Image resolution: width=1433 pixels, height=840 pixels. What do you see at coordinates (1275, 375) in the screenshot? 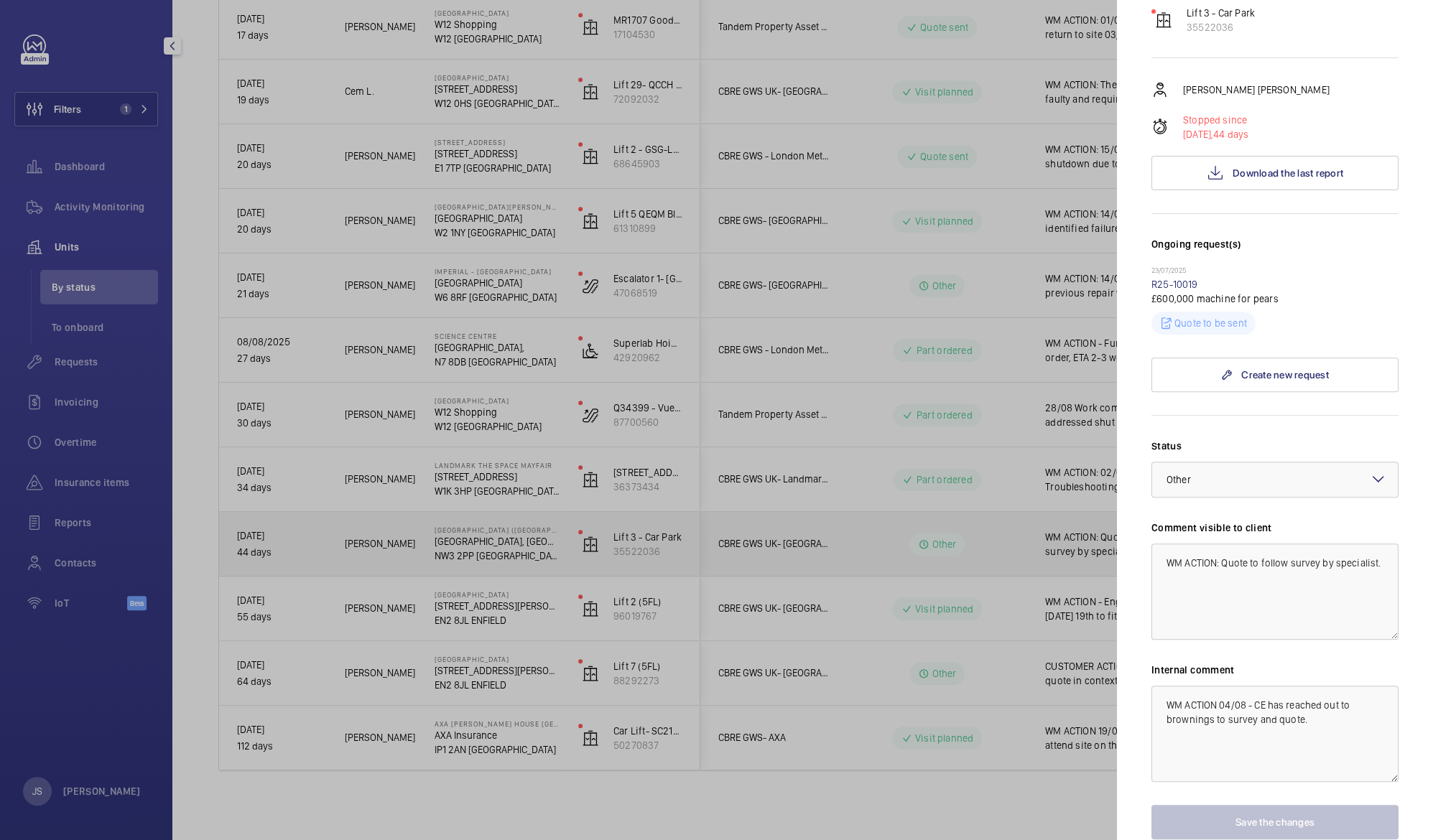
I see `a: Create new request` at bounding box center [1275, 375].